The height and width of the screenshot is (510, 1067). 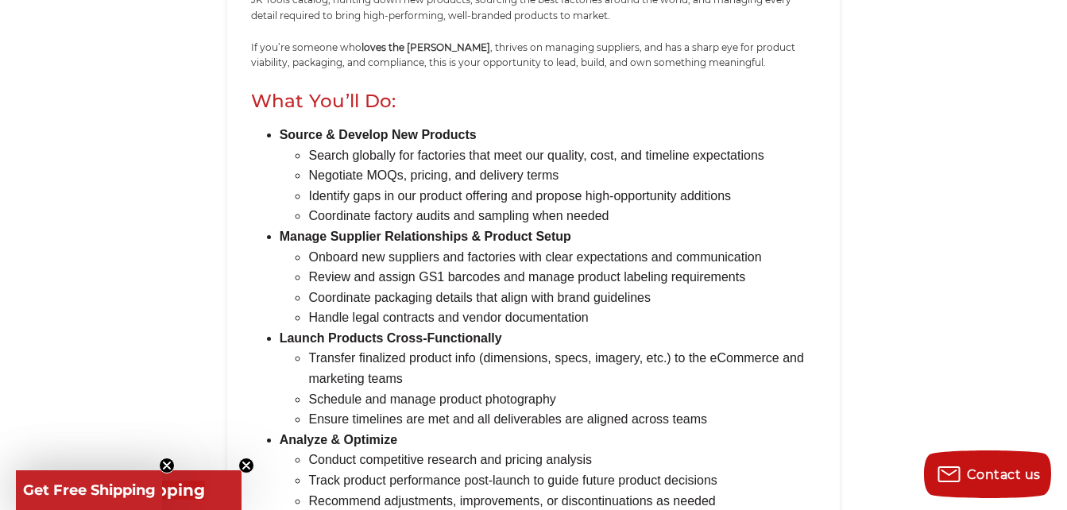 I want to click on li: Transfer finalized product info (dimensions, specs, imagery, etc.) to the eCommerce and marketing..., so click(x=562, y=368).